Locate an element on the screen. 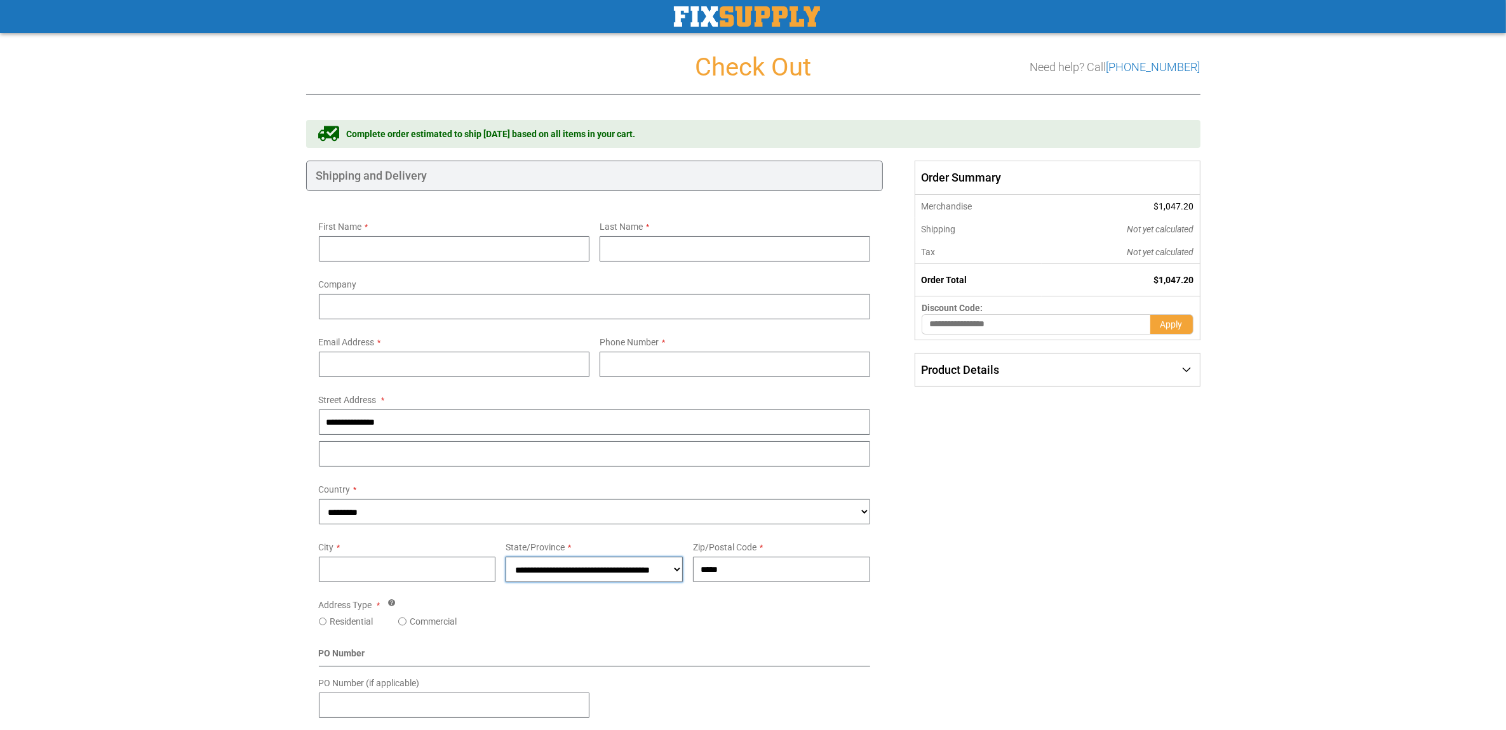 This screenshot has width=1506, height=730. span: Address Type is located at coordinates (345, 605).